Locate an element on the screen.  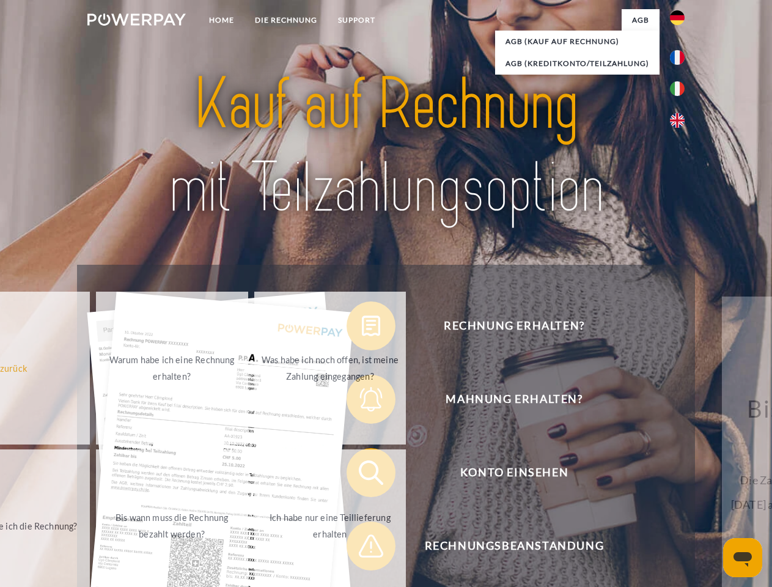
a: Konto einsehen is located at coordinates (506, 473).